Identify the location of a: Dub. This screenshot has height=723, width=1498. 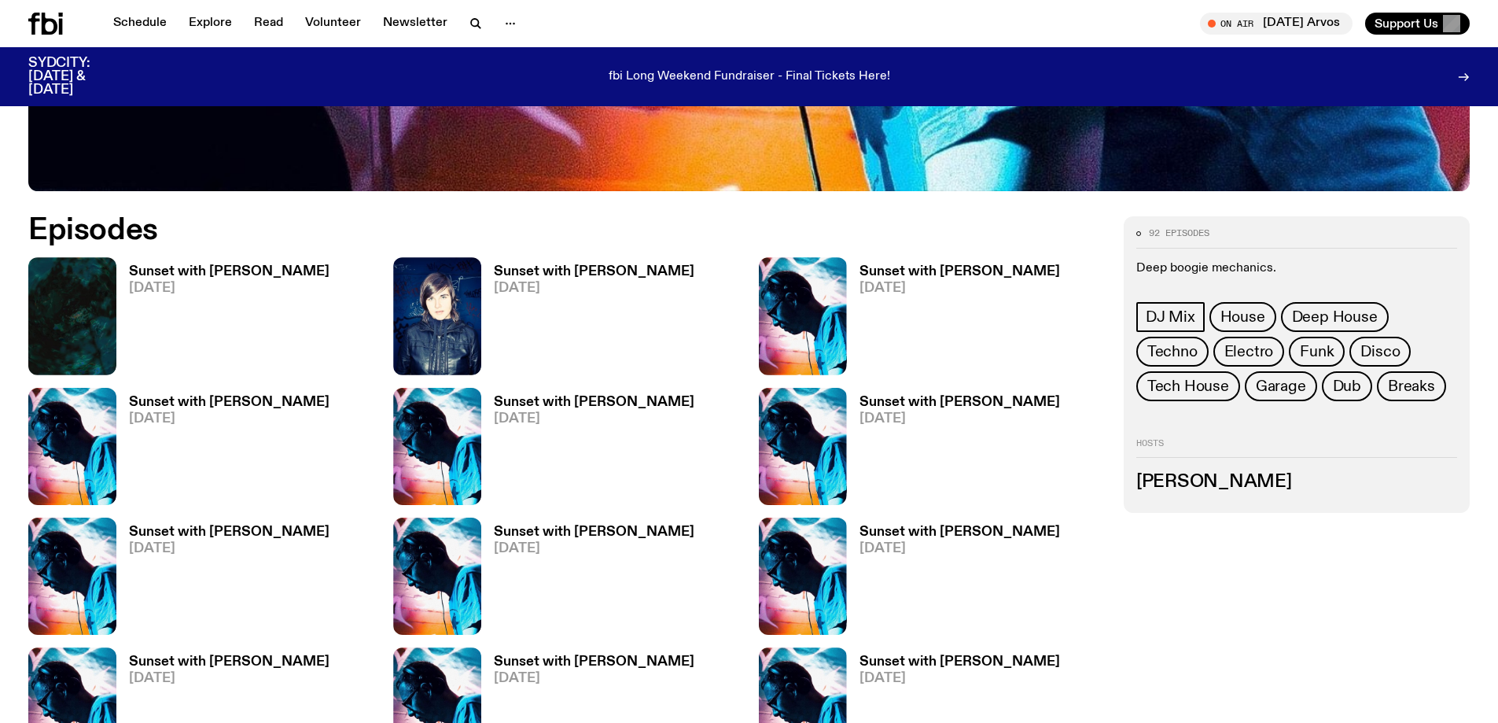
(1347, 386).